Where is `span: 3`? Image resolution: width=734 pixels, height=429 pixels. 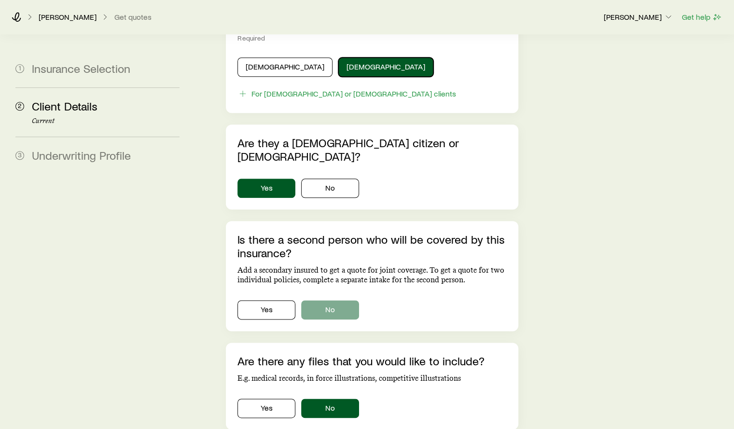
span: 3 is located at coordinates (20, 155).